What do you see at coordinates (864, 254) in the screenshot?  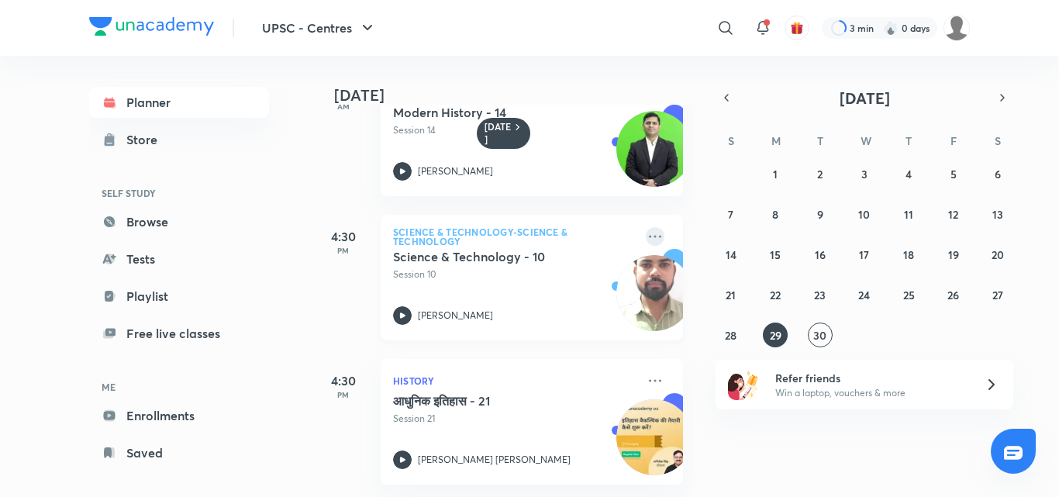 I see `abbr: September 17, 2025` at bounding box center [864, 254].